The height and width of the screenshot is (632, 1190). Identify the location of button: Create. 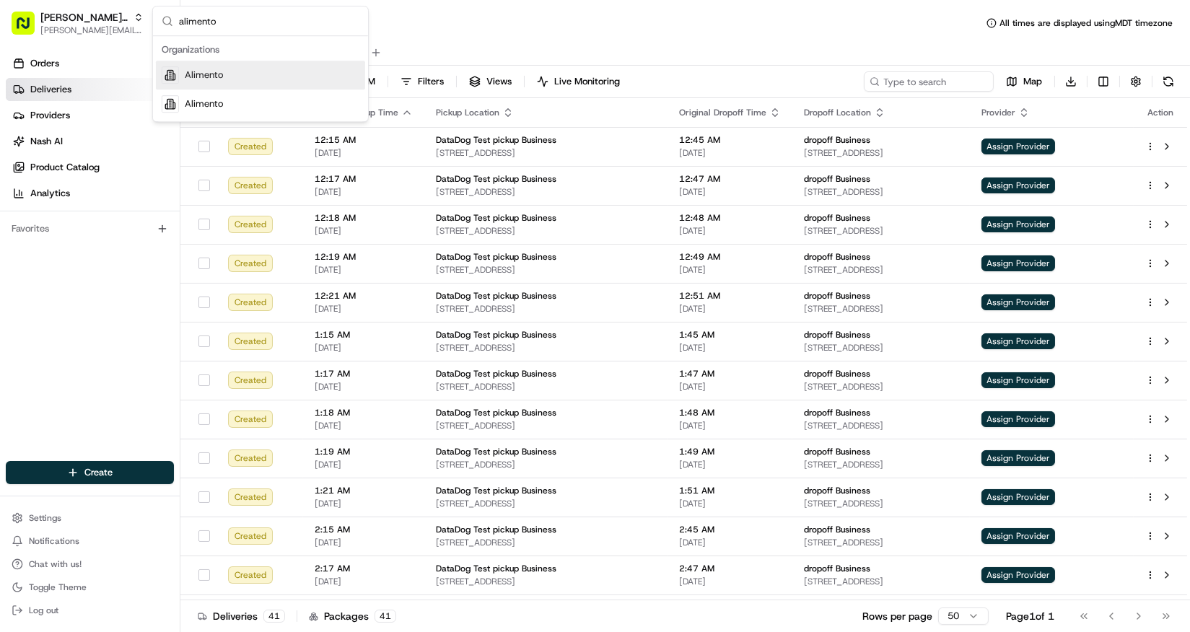
(90, 473).